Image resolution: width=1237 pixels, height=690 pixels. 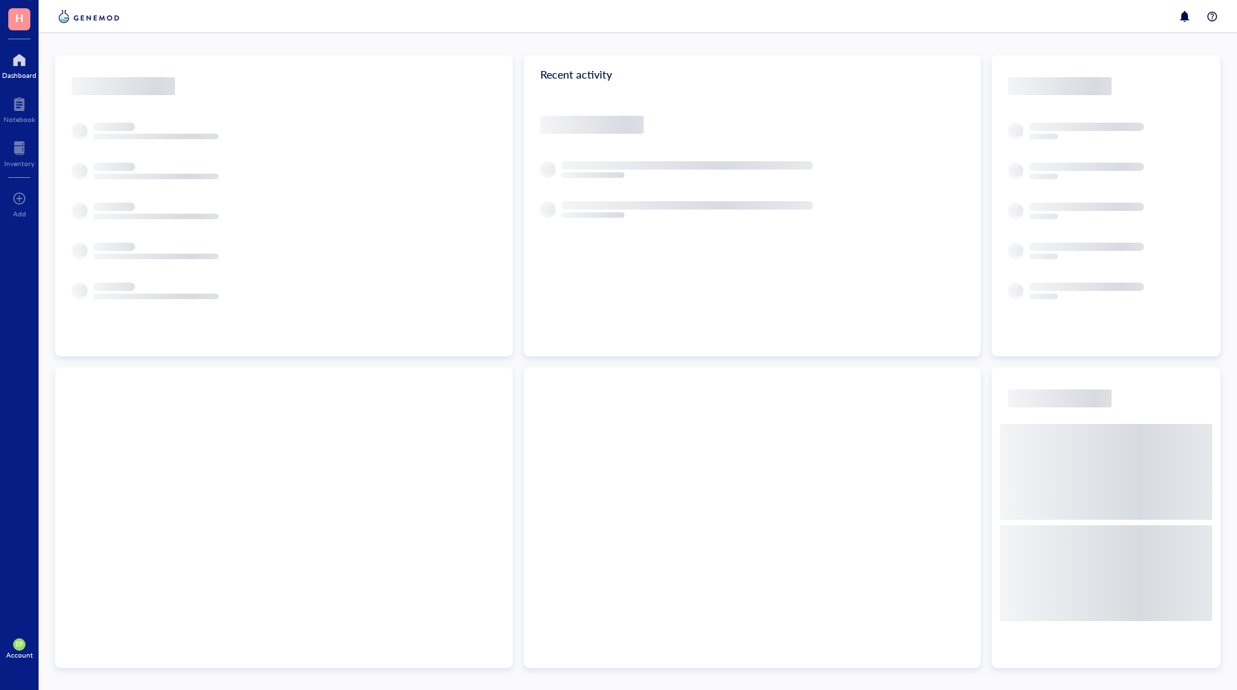 I want to click on a: Dashboard, so click(x=19, y=64).